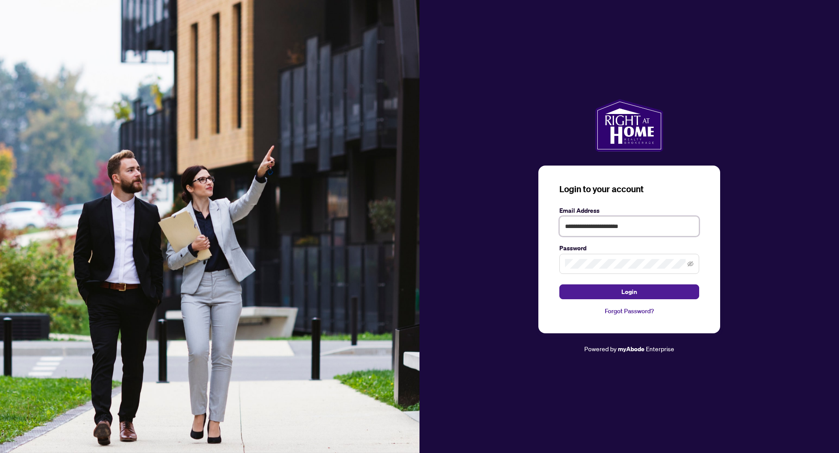 Image resolution: width=839 pixels, height=453 pixels. I want to click on span: Enterprise, so click(660, 349).